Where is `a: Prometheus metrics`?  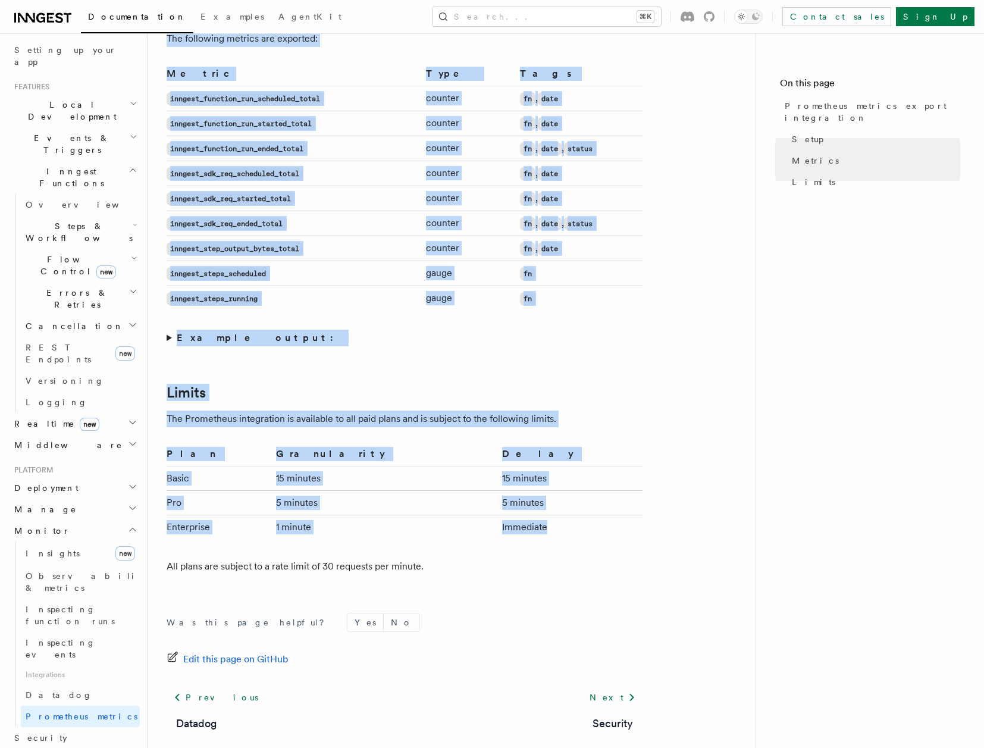 a: Prometheus metrics is located at coordinates (80, 716).